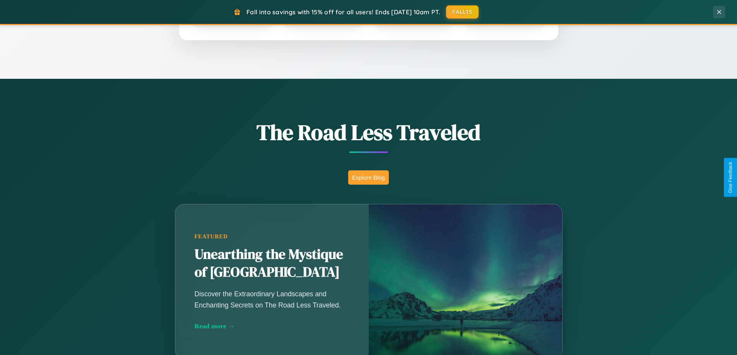 This screenshot has width=737, height=355. Describe the element at coordinates (272, 300) in the screenshot. I see `p: Discover the Extraordinary Landscapes and Enchanting Secrets on The Road Less Traveled.` at that location.